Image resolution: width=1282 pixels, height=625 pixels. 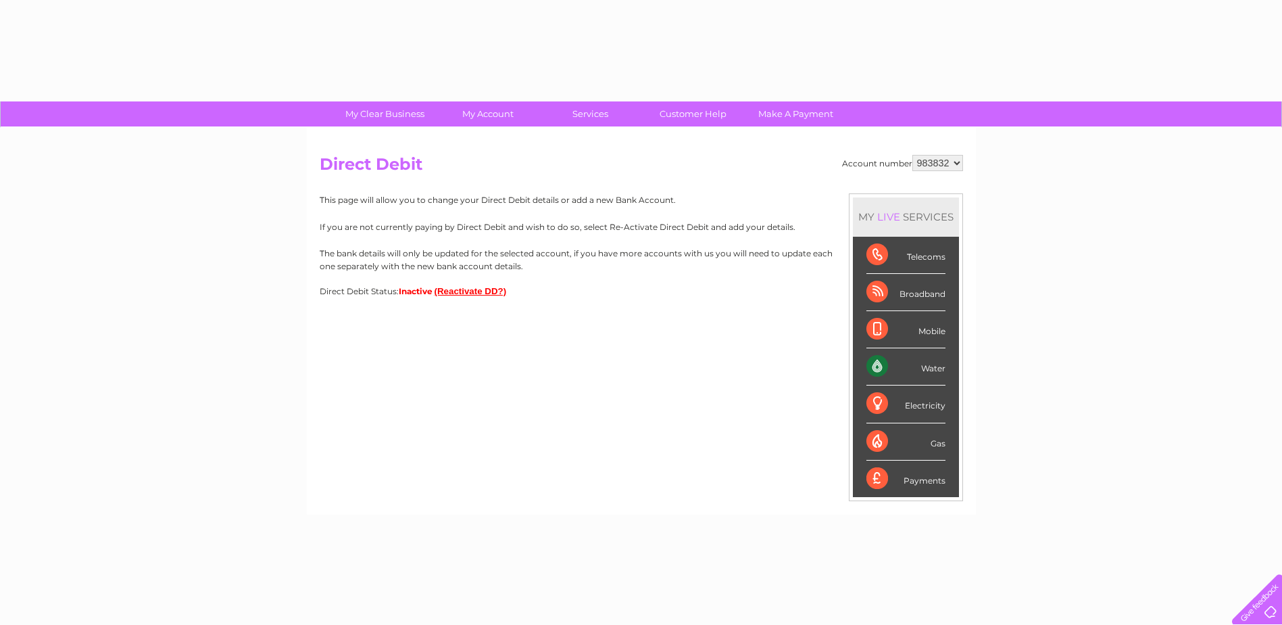 What do you see at coordinates (642, 168) in the screenshot?
I see `h2: Direct Debit` at bounding box center [642, 168].